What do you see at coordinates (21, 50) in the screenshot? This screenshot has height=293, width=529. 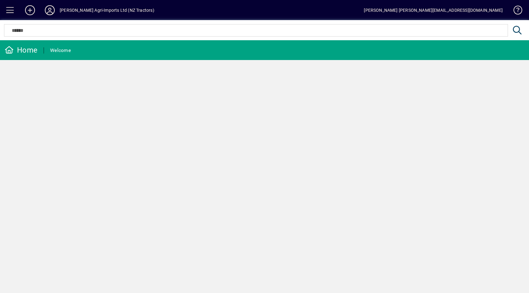 I see `div: Home` at bounding box center [21, 50].